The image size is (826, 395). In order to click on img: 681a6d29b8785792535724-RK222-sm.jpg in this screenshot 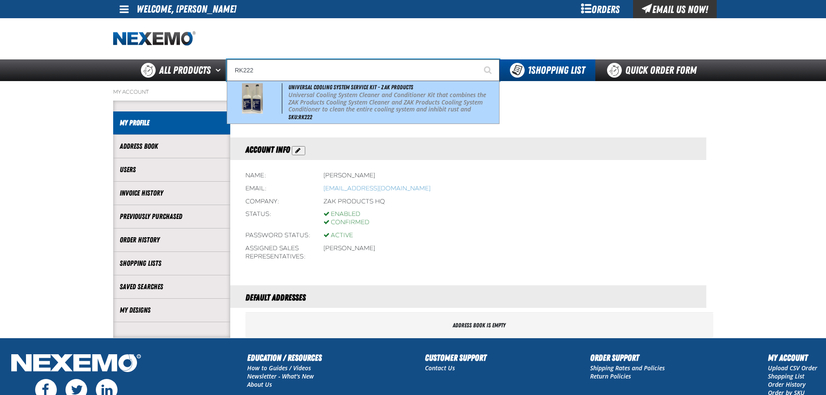, I will do `click(252, 98)`.